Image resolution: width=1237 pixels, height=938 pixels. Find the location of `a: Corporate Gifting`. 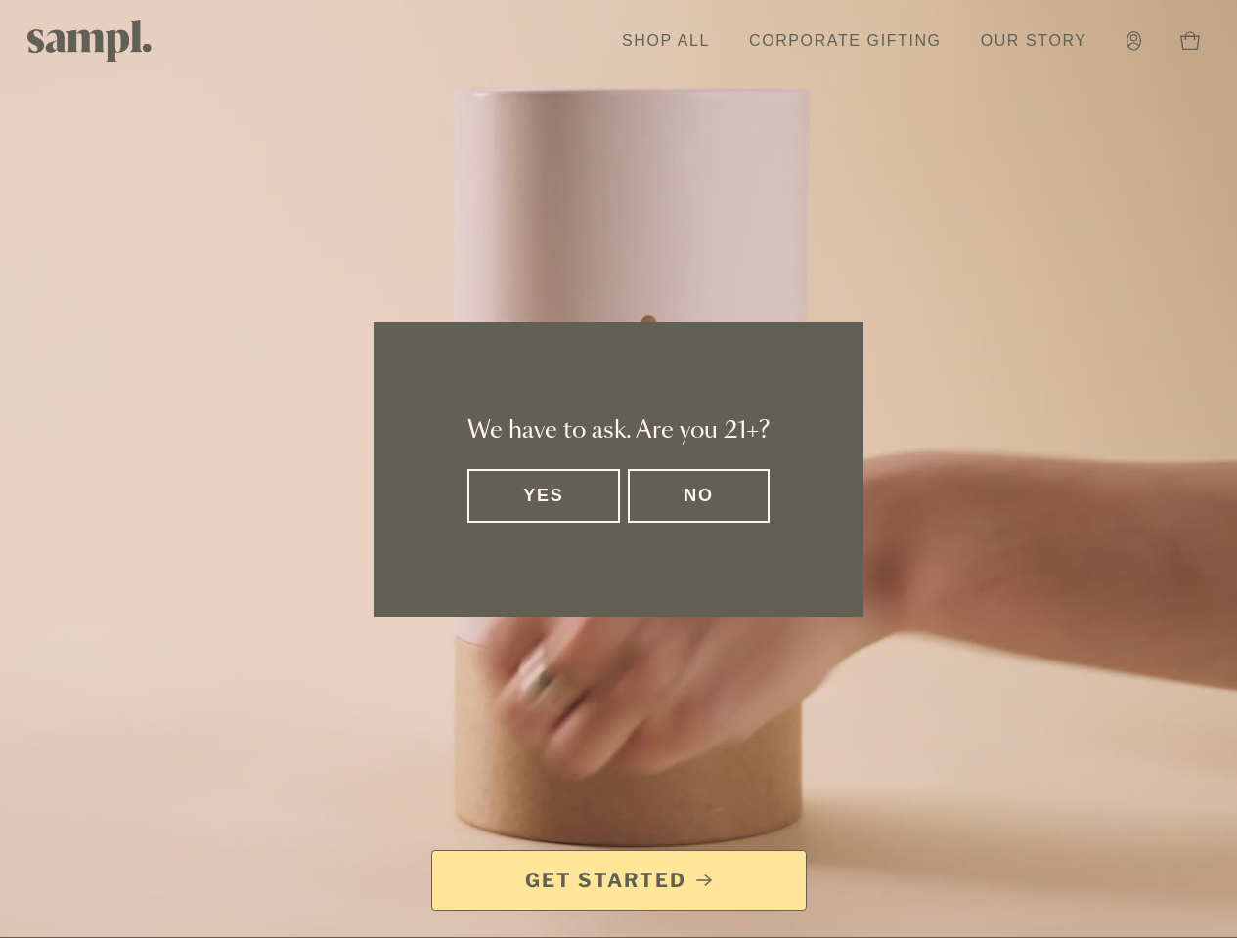

a: Corporate Gifting is located at coordinates (845, 41).